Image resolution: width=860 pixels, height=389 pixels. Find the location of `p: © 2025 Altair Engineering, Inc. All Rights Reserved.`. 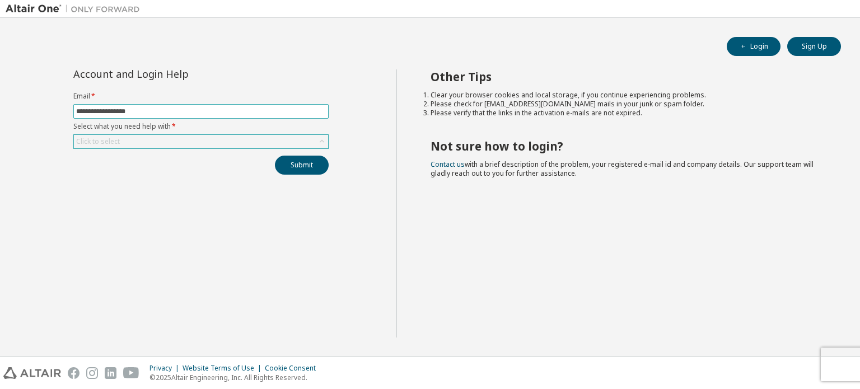

p: © 2025 Altair Engineering, Inc. All Rights Reserved. is located at coordinates (236, 377).